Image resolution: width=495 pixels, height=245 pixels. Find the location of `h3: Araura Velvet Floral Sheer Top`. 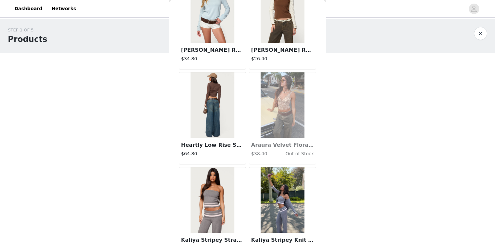

h3: Araura Velvet Floral Sheer Top is located at coordinates (282, 145).